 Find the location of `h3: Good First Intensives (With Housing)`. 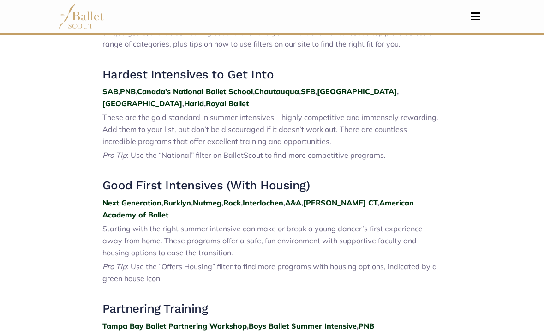

h3: Good First Intensives (With Housing) is located at coordinates (272, 185).